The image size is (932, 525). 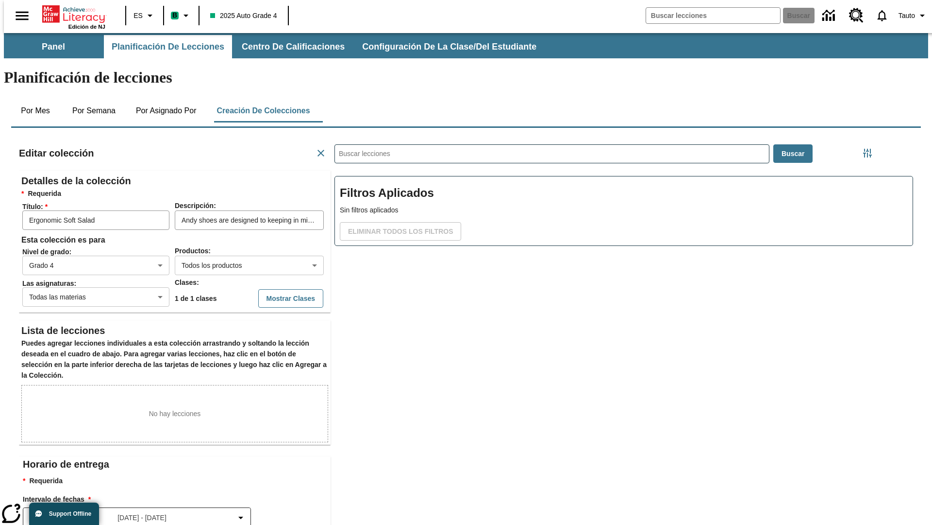 I want to click on p: 1 de 1 clases, so click(x=196, y=298).